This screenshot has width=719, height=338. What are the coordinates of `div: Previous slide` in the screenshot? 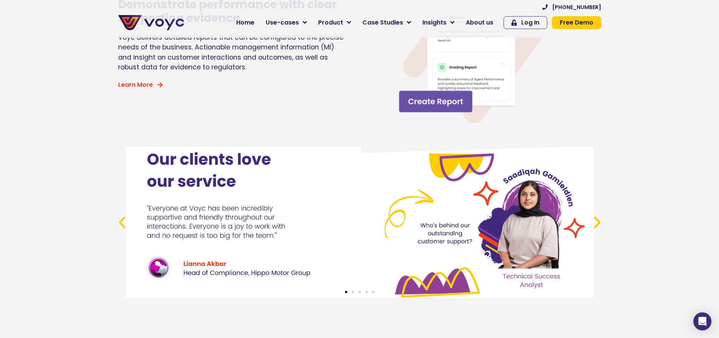 It's located at (122, 222).